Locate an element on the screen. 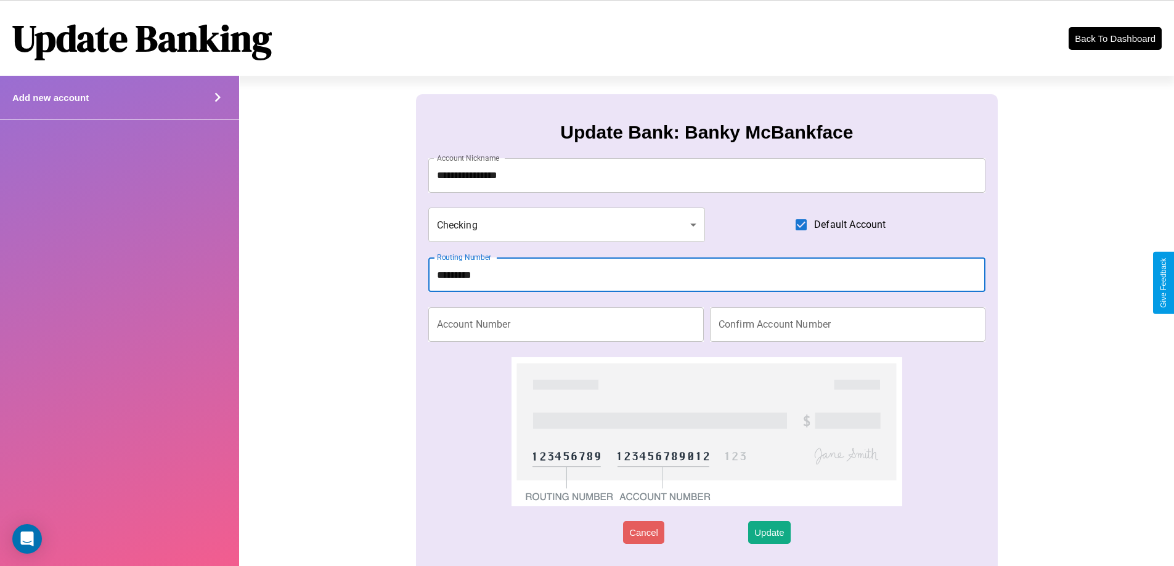 This screenshot has height=566, width=1174. span: Default Account is located at coordinates (850, 225).